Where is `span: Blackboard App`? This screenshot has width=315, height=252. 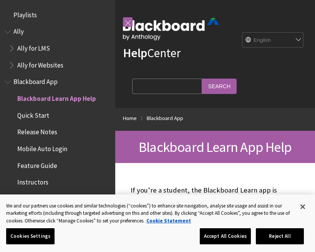
span: Blackboard App is located at coordinates (35, 81).